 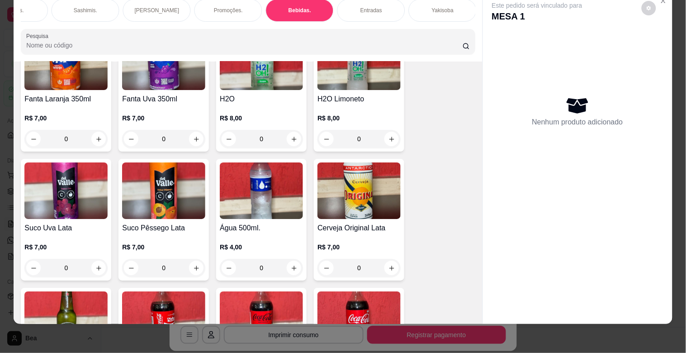 What do you see at coordinates (300, 10) in the screenshot?
I see `p: Bebidas.` at bounding box center [300, 10].